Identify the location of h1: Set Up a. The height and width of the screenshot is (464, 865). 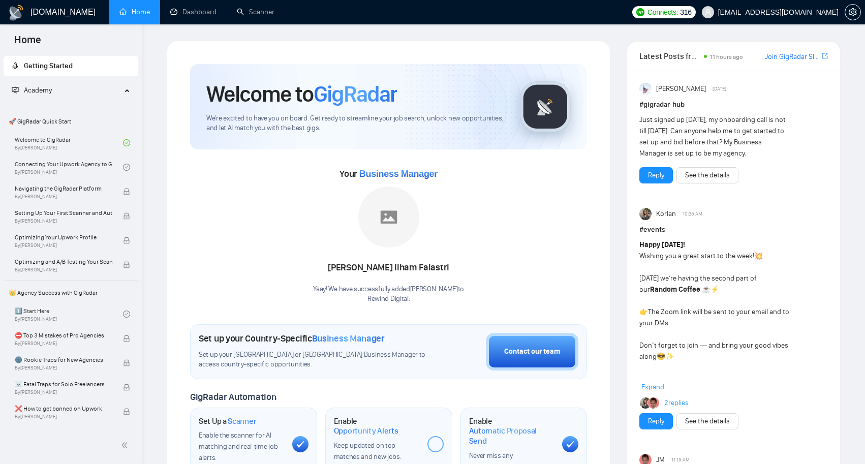
(227, 421).